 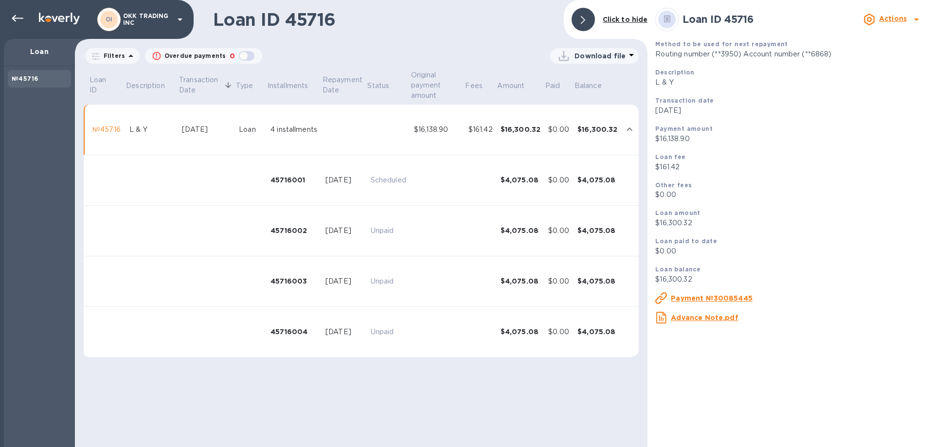 I want to click on span: Paid, so click(x=559, y=86).